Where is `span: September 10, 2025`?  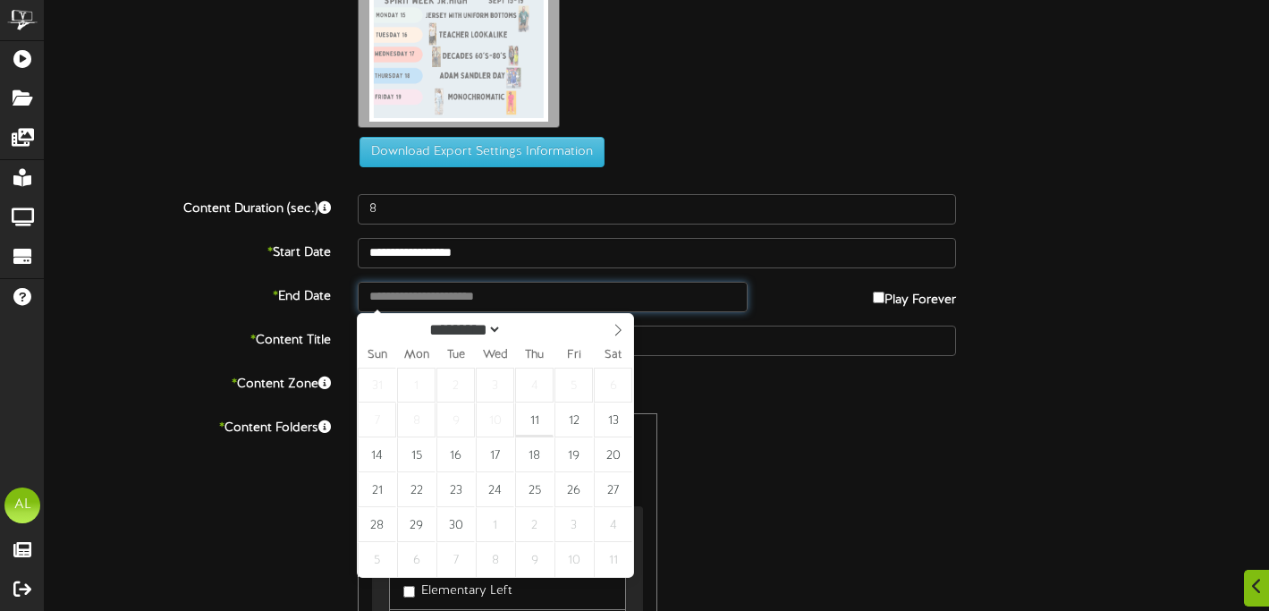
span: September 10, 2025 is located at coordinates (494, 419).